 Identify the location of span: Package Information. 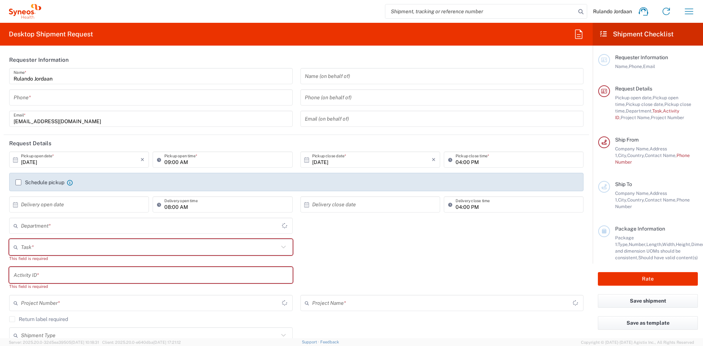
(640, 229).